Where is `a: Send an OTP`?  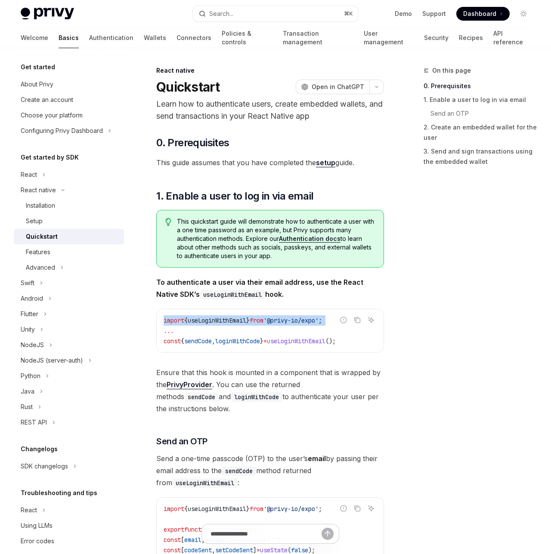
a: Send an OTP is located at coordinates (480, 114).